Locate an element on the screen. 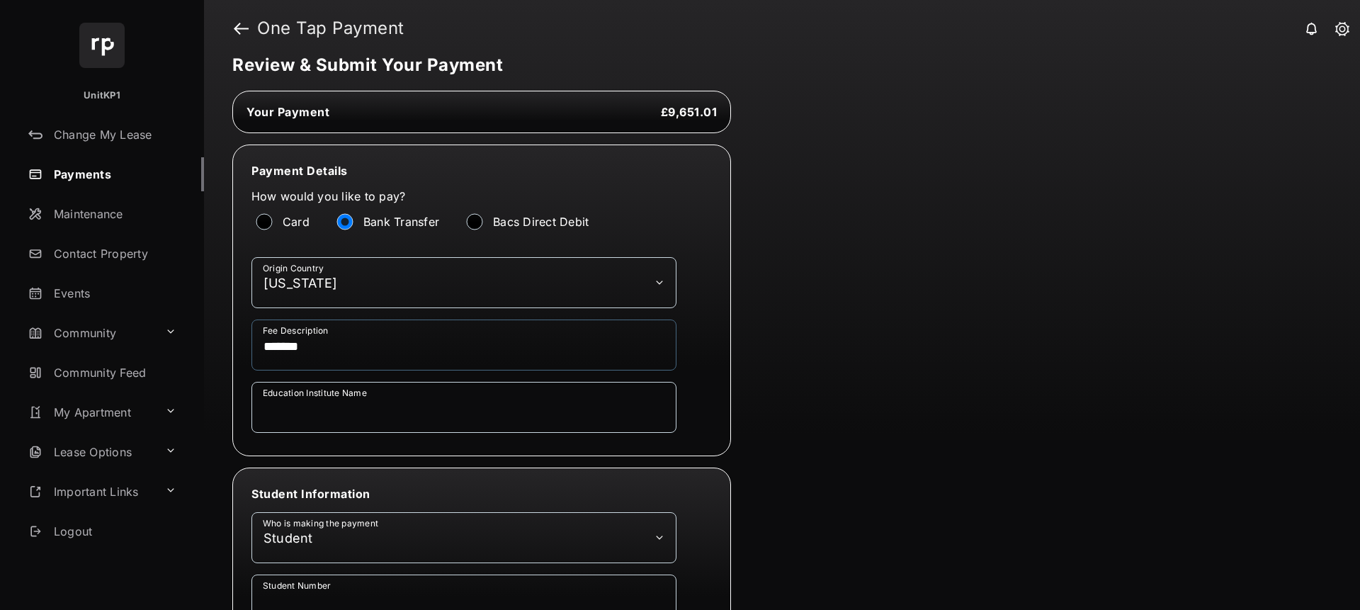 The width and height of the screenshot is (1360, 610). a: My Apartment is located at coordinates (91, 412).